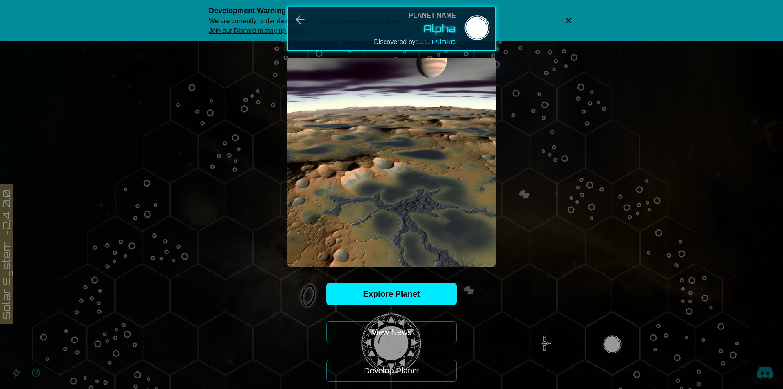 The height and width of the screenshot is (389, 783). I want to click on a: Explore Planet, so click(392, 294).